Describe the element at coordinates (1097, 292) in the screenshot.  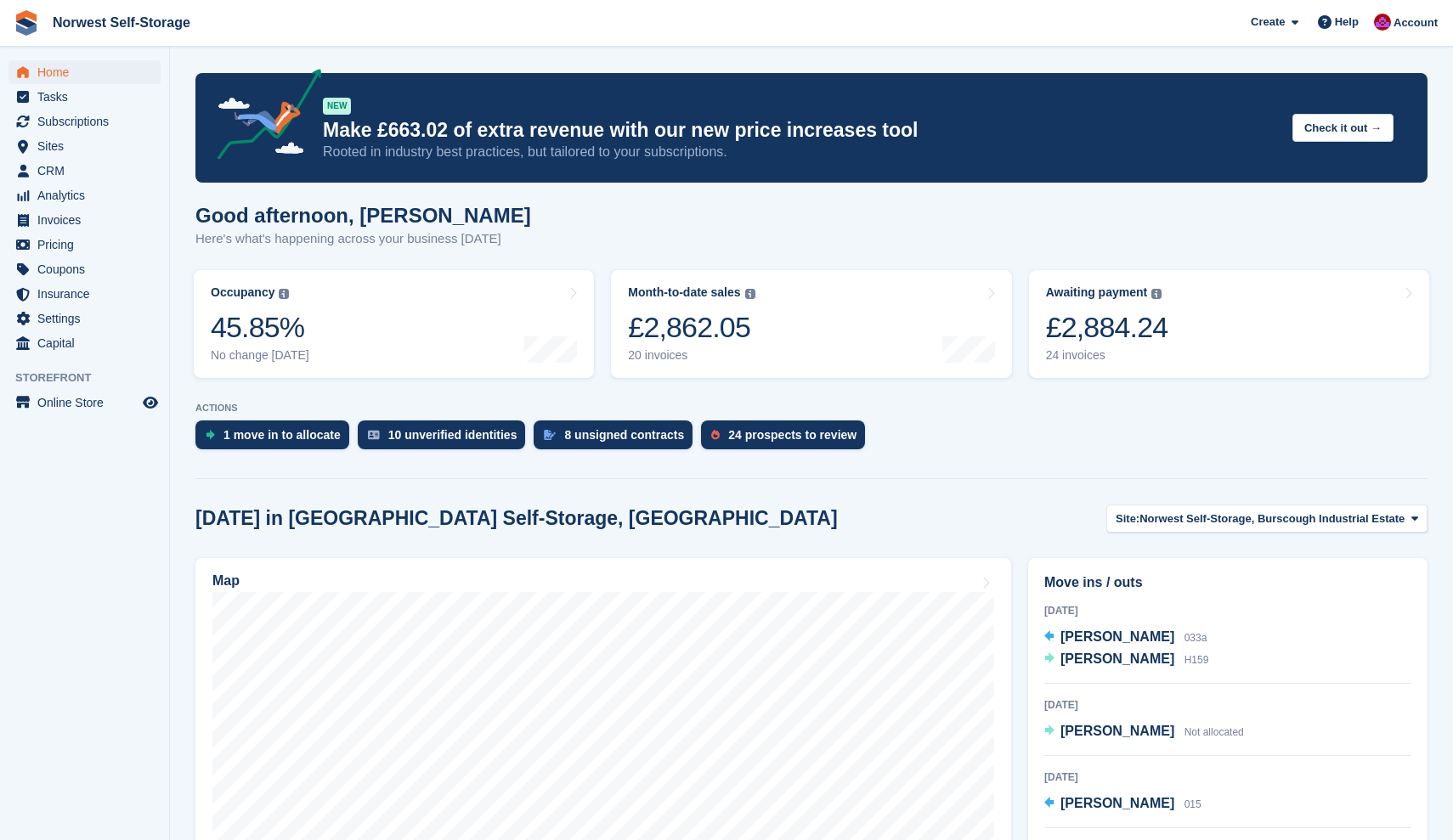
I see `div: Awaiting payment` at that location.